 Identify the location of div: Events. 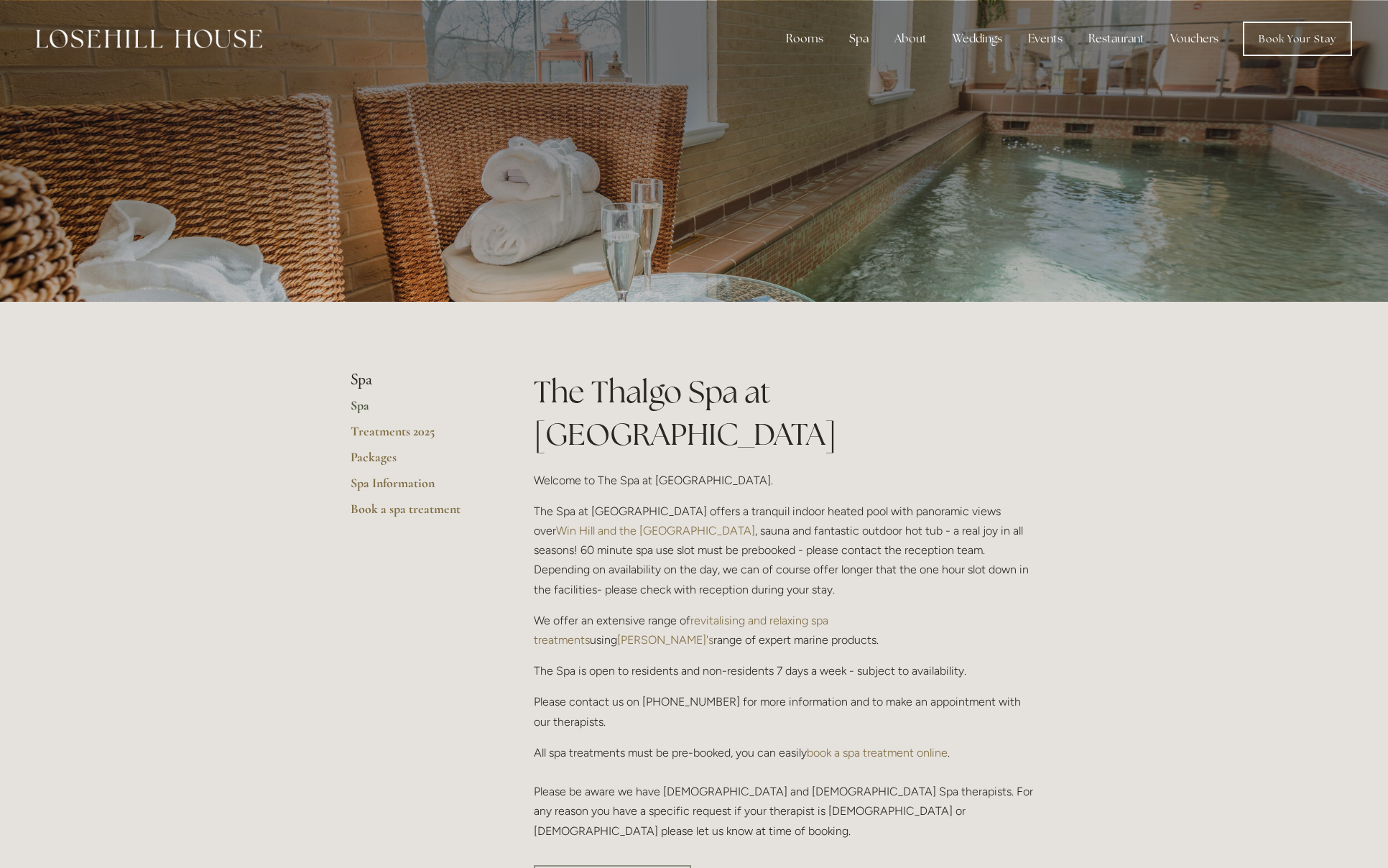
(1045, 39).